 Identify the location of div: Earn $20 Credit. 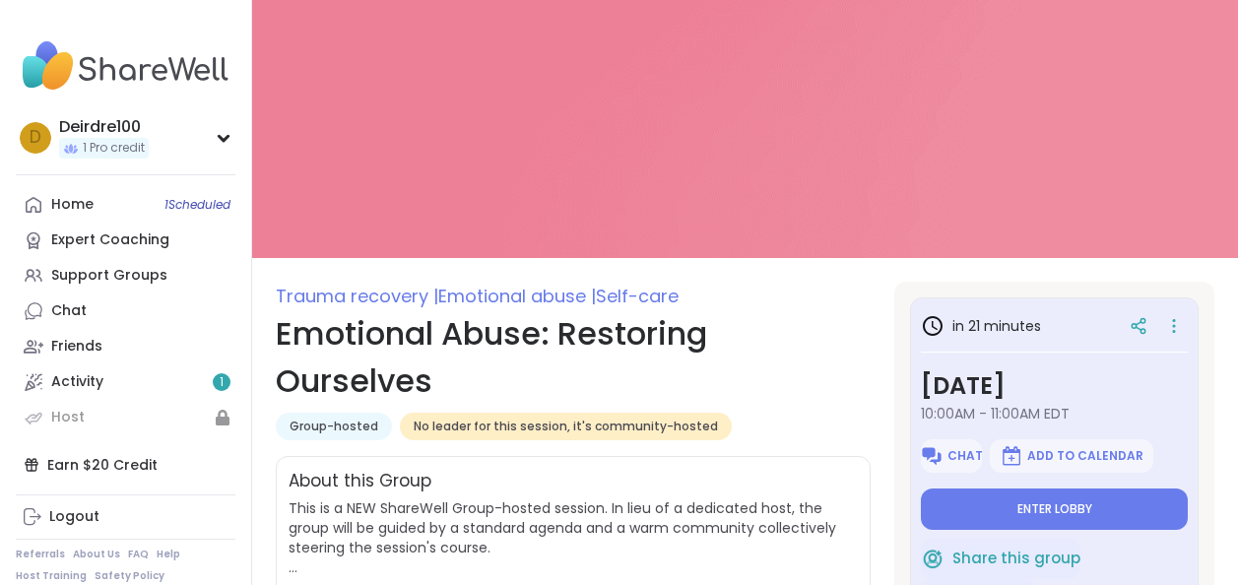
(125, 465).